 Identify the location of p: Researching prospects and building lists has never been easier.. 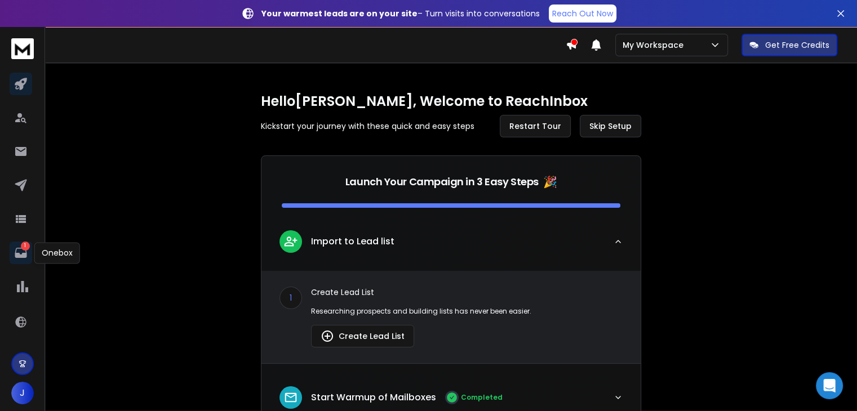
(466, 311).